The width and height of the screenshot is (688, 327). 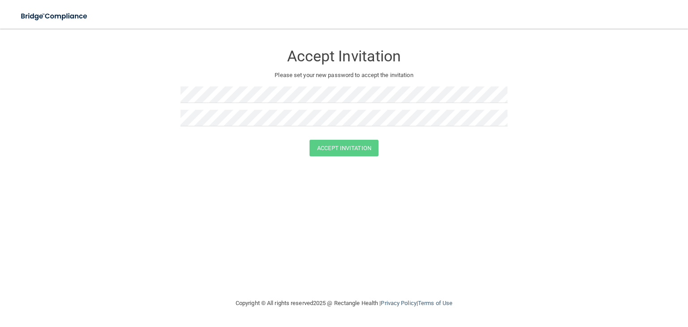 I want to click on a: Privacy Policy, so click(x=398, y=303).